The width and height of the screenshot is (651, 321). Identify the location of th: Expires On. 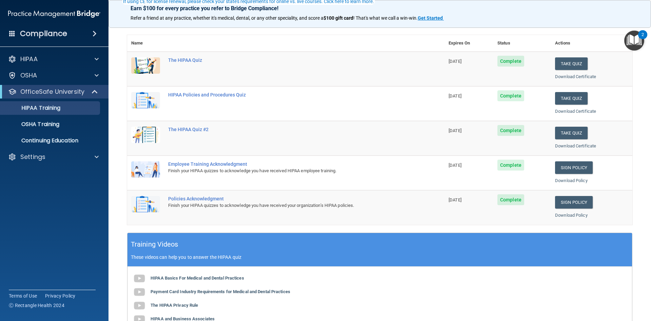
(469, 43).